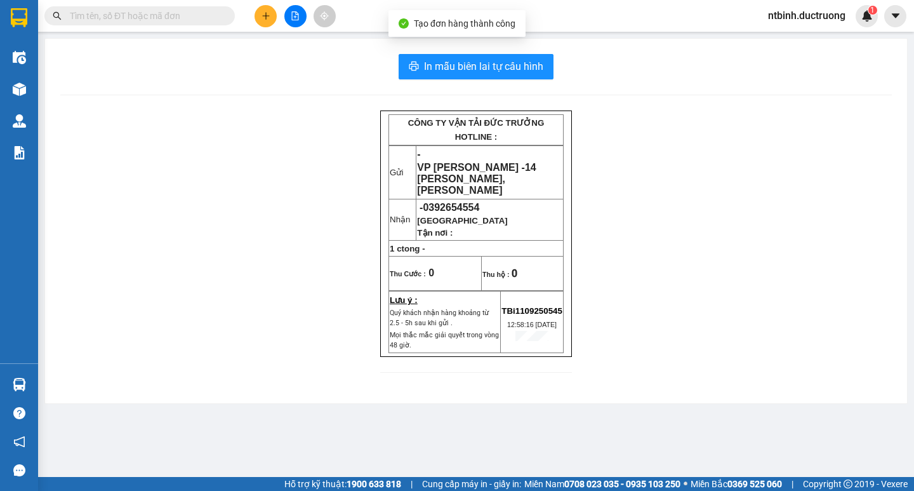 The width and height of the screenshot is (914, 491). I want to click on span: copyright, so click(848, 484).